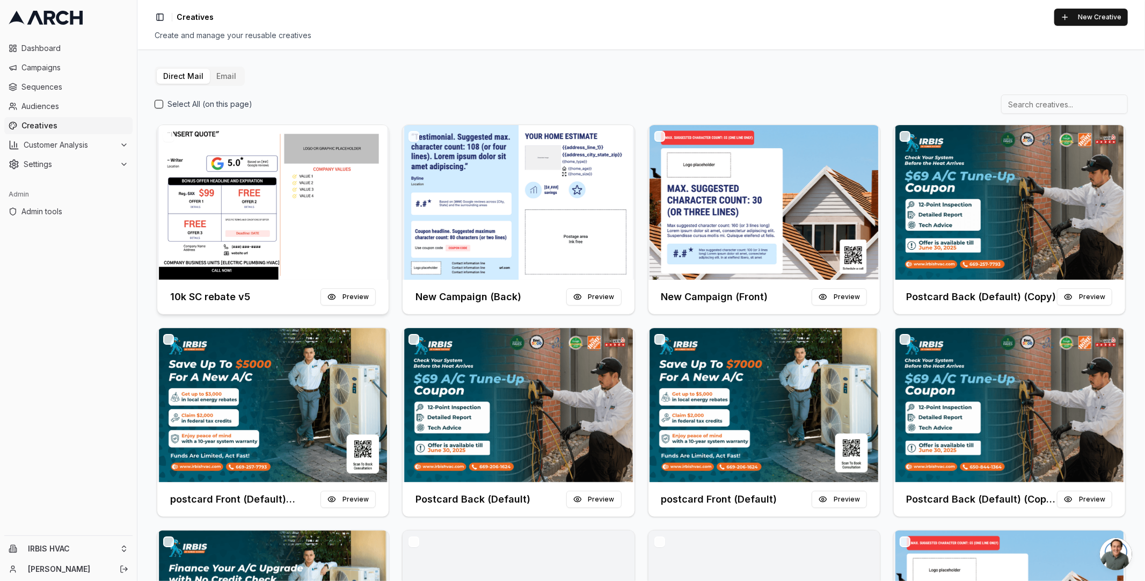 This screenshot has width=1145, height=581. Describe the element at coordinates (641, 35) in the screenshot. I see `div: Create and manage your reusable creatives` at that location.